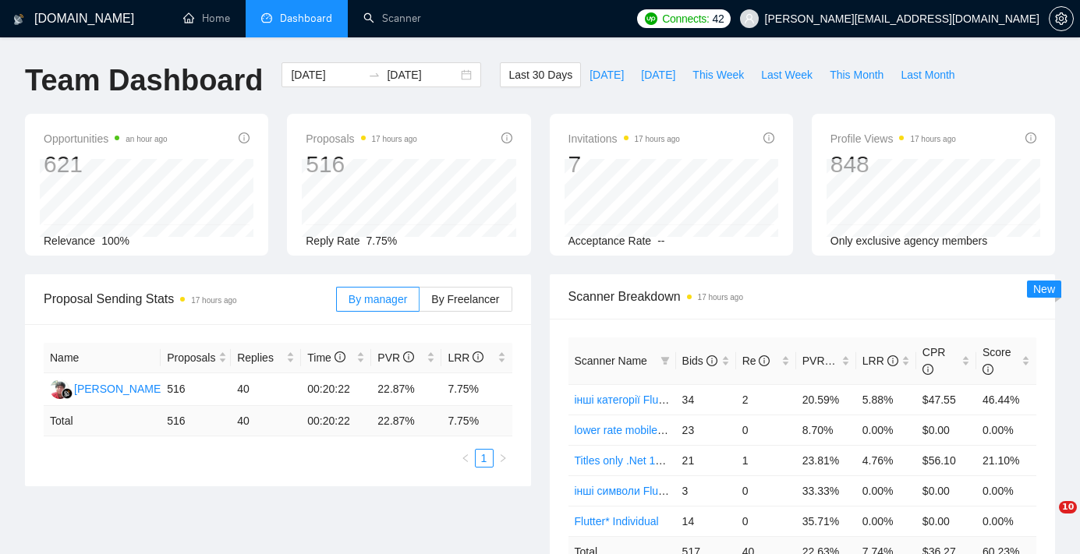 The image size is (1080, 554). Describe the element at coordinates (826, 521) in the screenshot. I see `td: 35.71%` at that location.